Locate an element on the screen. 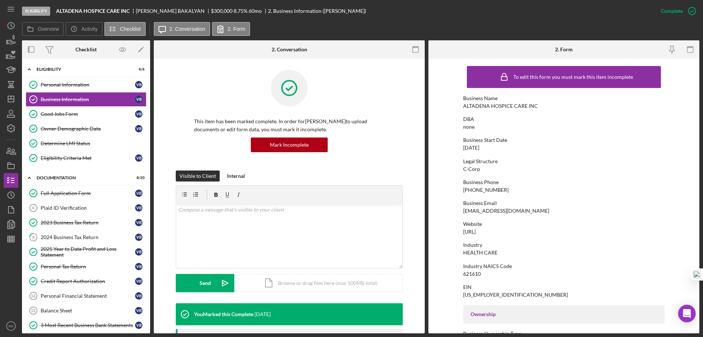 Image resolution: width=703 pixels, height=337 pixels. div: Business Information is located at coordinates (88, 99).